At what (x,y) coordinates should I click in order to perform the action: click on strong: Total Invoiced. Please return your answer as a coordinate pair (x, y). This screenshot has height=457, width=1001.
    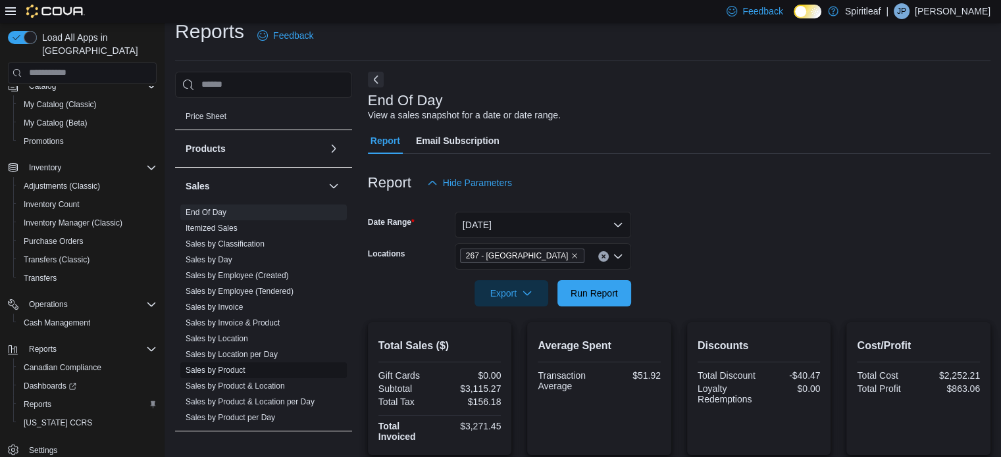
    Looking at the image, I should click on (397, 432).